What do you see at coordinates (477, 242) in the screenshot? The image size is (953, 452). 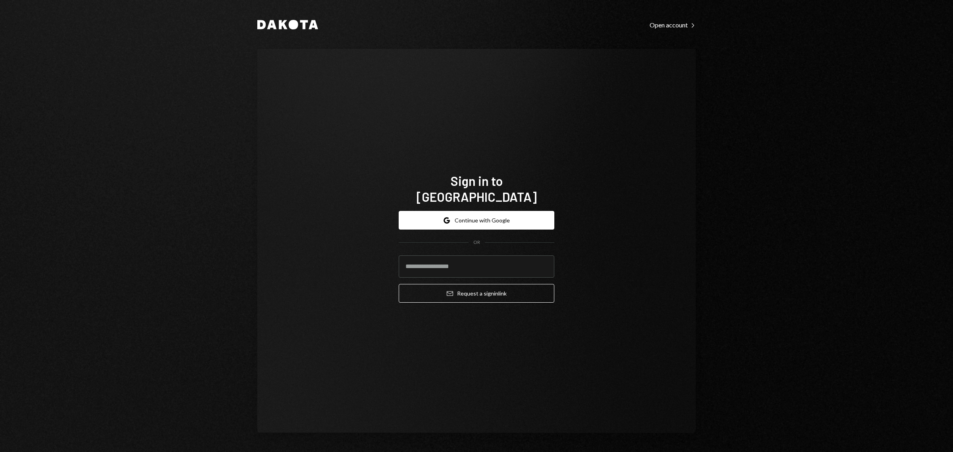 I see `div: OR` at bounding box center [477, 242].